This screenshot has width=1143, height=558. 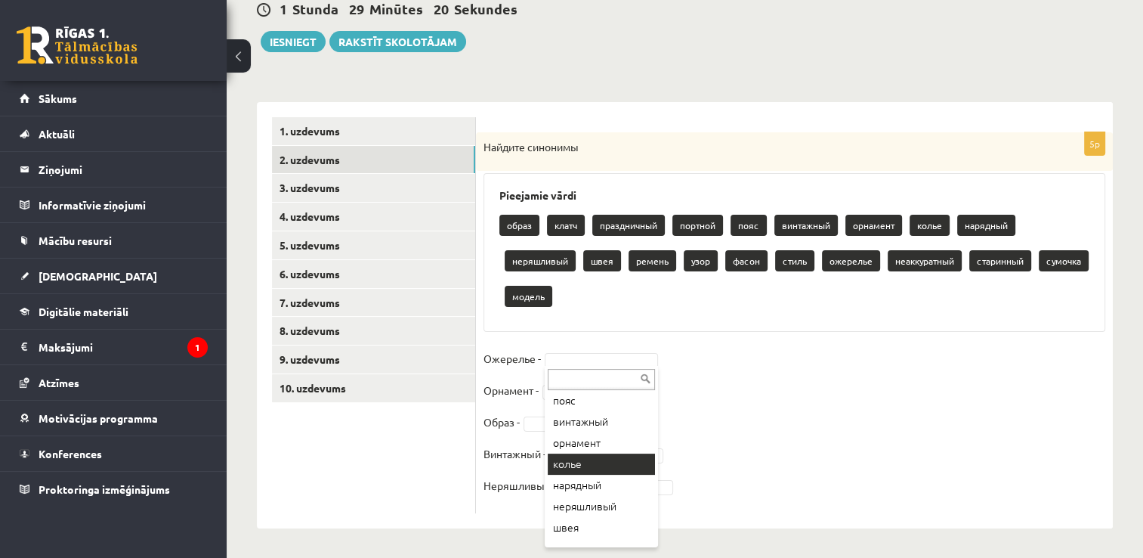 What do you see at coordinates (601, 485) in the screenshot?
I see `div: нарядный` at bounding box center [601, 485].